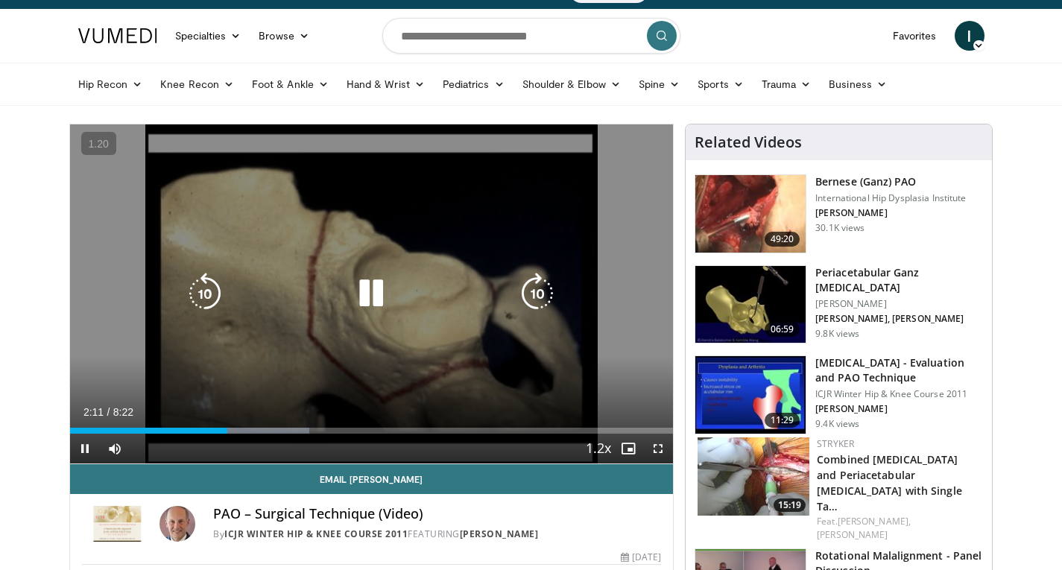 The width and height of the screenshot is (1062, 570). Describe the element at coordinates (473, 84) in the screenshot. I see `a: Pediatrics` at that location.